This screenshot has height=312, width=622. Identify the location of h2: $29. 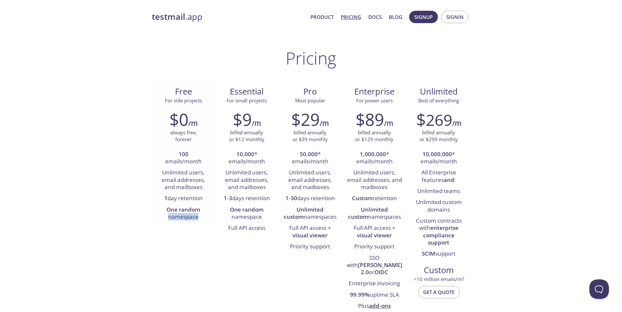
(305, 119).